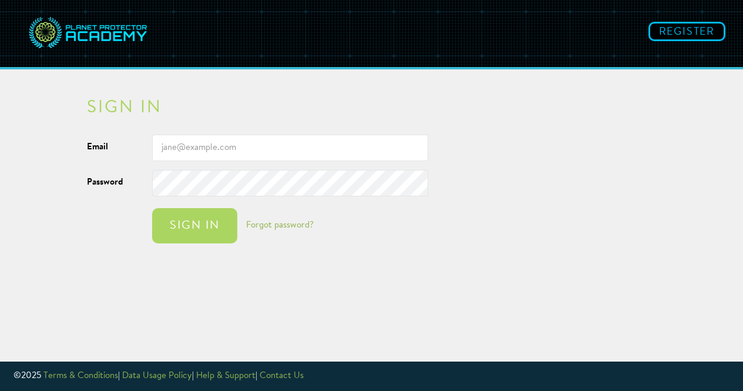 The image size is (743, 391). I want to click on a: Data Usage Policy, so click(157, 375).